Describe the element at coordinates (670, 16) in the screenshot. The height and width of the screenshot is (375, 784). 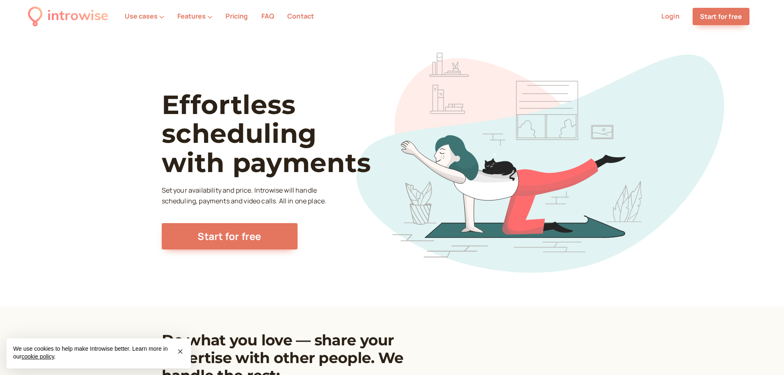
I see `a: Login` at that location.